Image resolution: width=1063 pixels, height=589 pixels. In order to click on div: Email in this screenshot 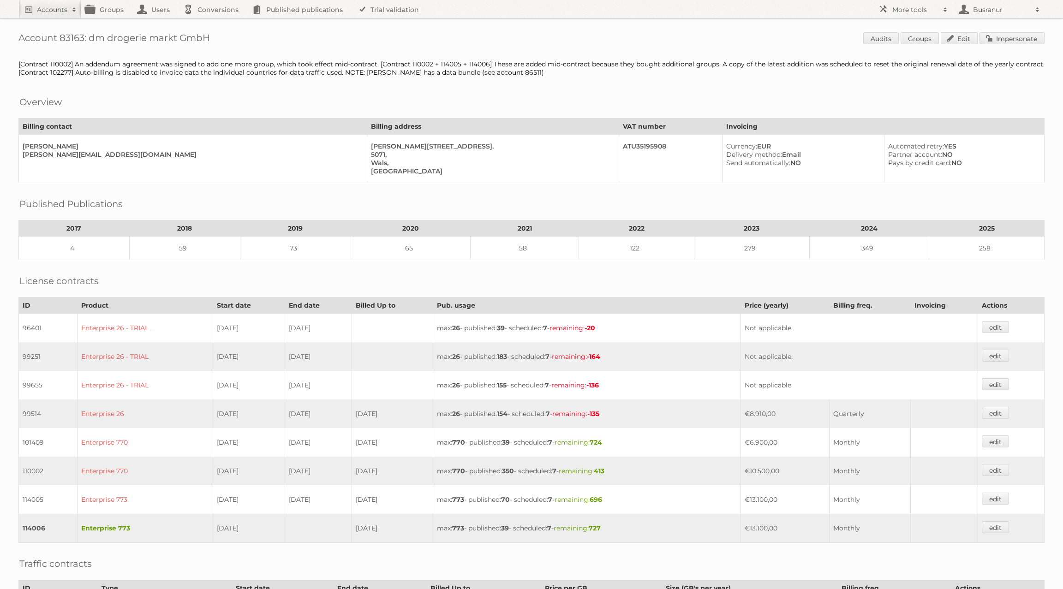, I will do `click(801, 155)`.